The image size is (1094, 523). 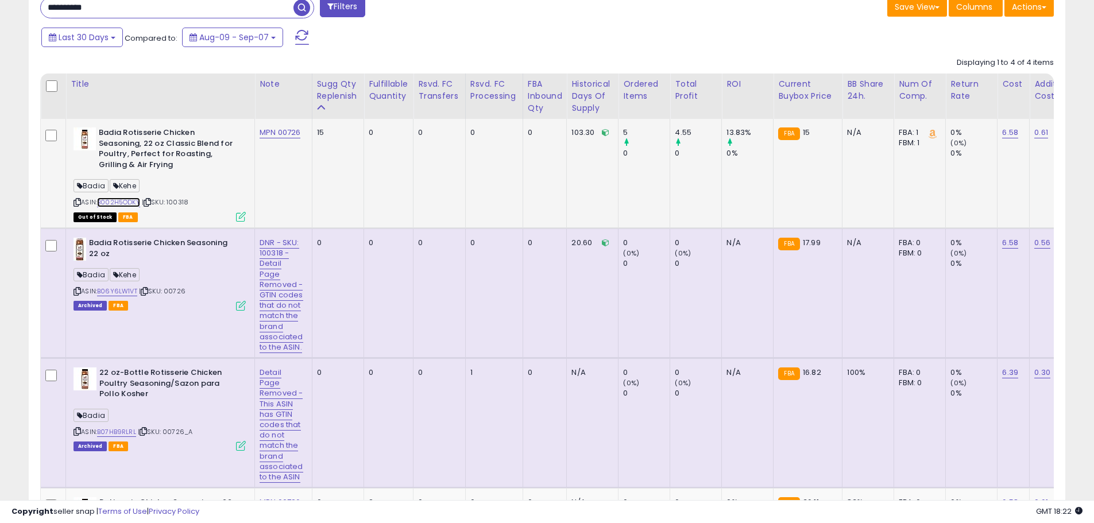 What do you see at coordinates (812, 372) in the screenshot?
I see `span: 16.82` at bounding box center [812, 372].